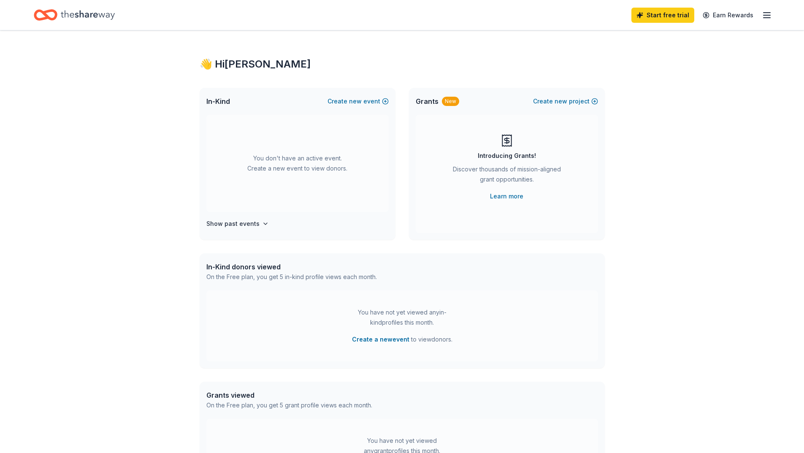 The height and width of the screenshot is (453, 804). What do you see at coordinates (402, 339) in the screenshot?
I see `span: to view donors .` at bounding box center [402, 339].